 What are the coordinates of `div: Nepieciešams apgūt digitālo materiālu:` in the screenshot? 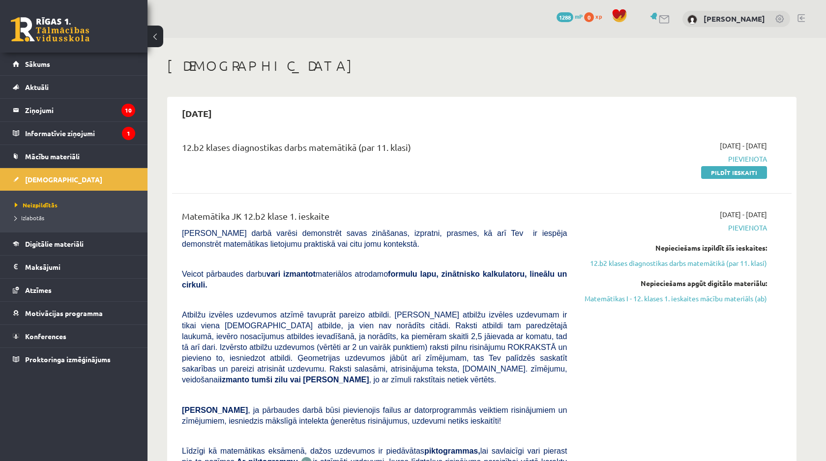 It's located at (674, 283).